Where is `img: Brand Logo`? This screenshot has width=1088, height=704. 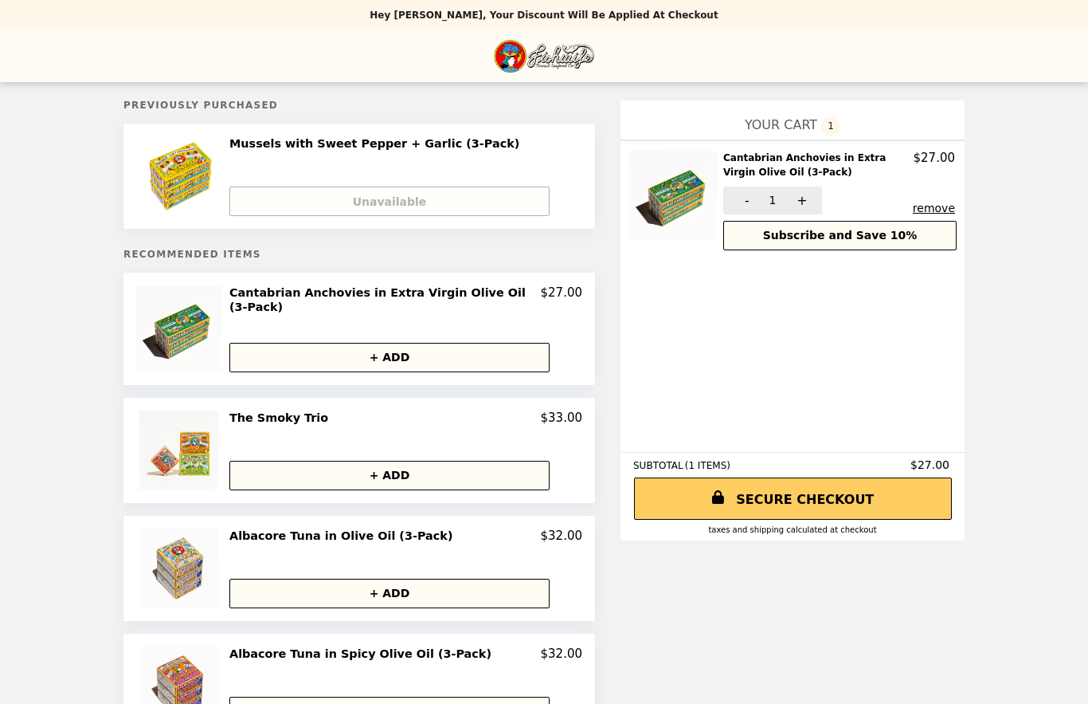 img: Brand Logo is located at coordinates (544, 56).